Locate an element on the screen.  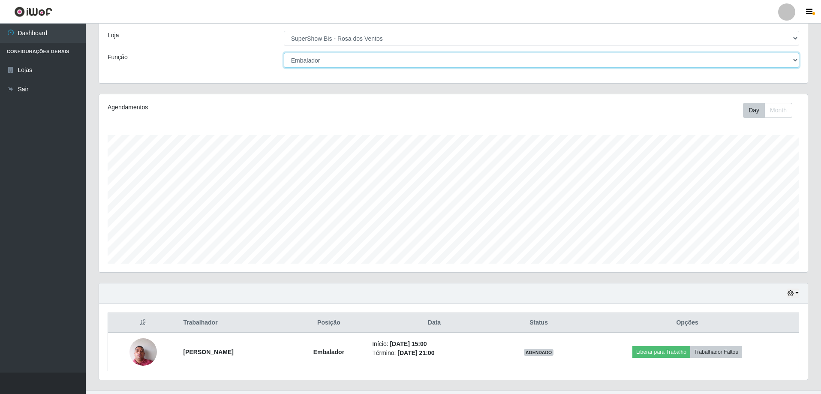
th: Posição is located at coordinates (329, 323).